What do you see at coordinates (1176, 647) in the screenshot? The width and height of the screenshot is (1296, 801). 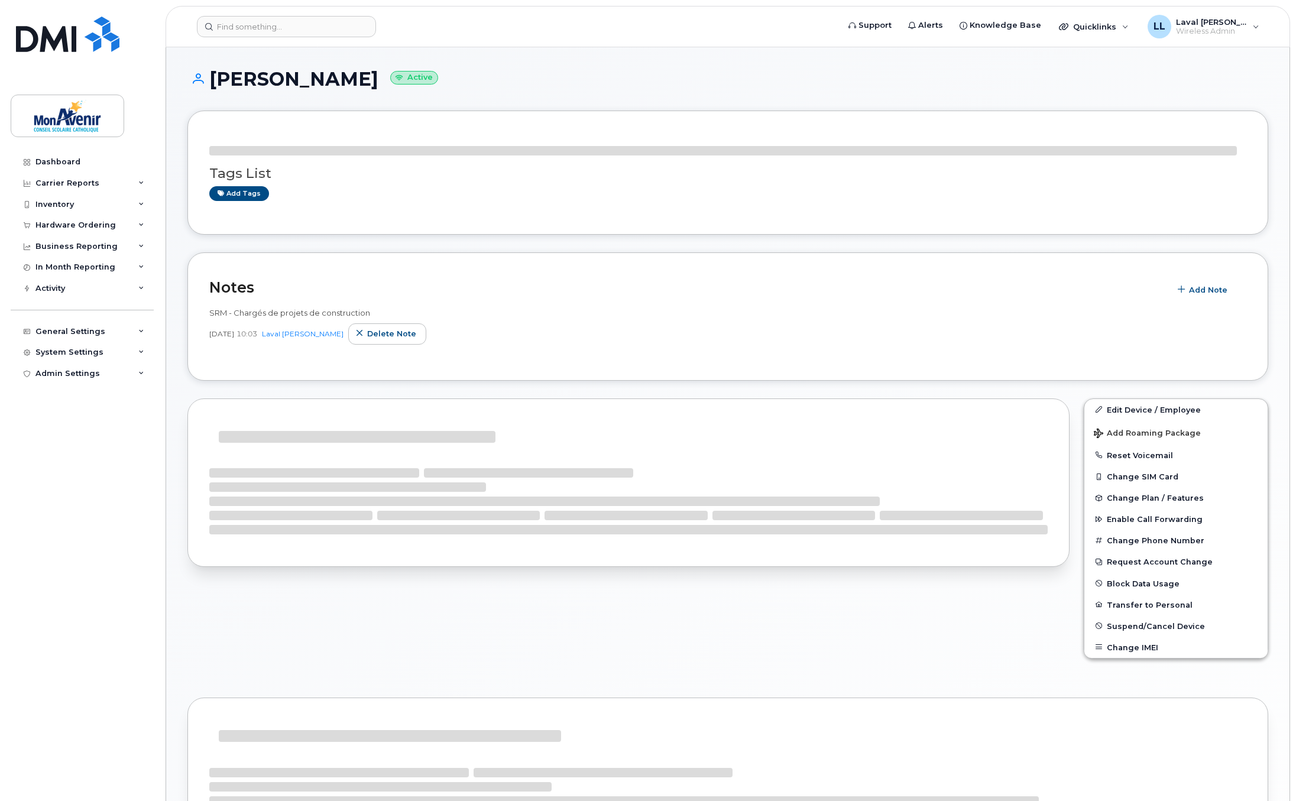 I see `button: Change IMEI` at bounding box center [1176, 647].